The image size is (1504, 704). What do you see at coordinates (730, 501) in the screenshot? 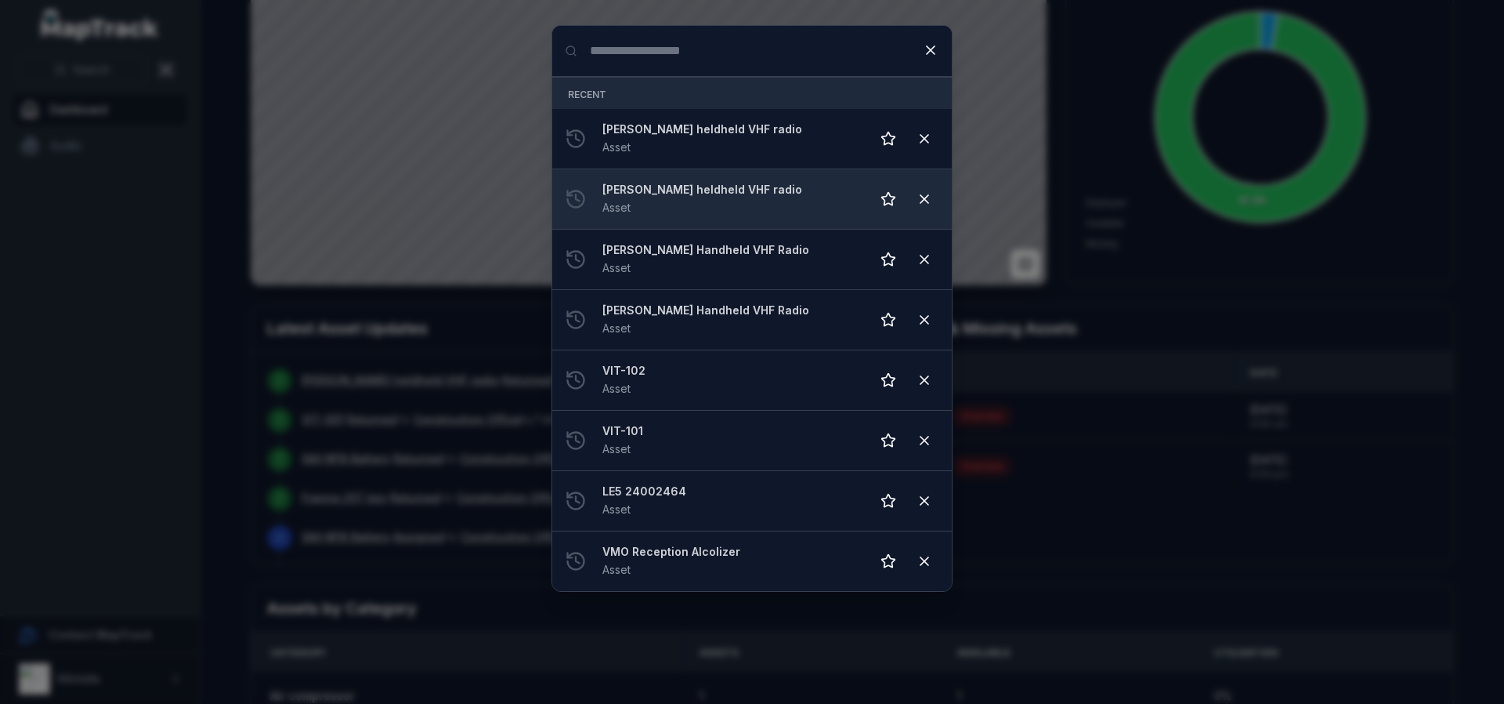
I see `a: LE5 24002464Asset` at bounding box center [730, 501].